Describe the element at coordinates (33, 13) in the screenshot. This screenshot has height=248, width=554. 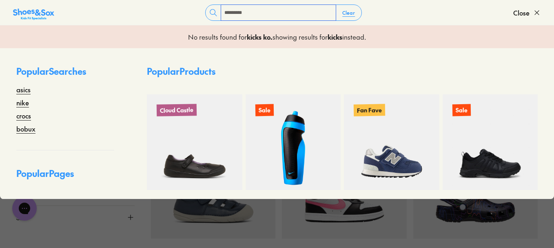
I see `a: Shoes &amp; Sox` at that location.